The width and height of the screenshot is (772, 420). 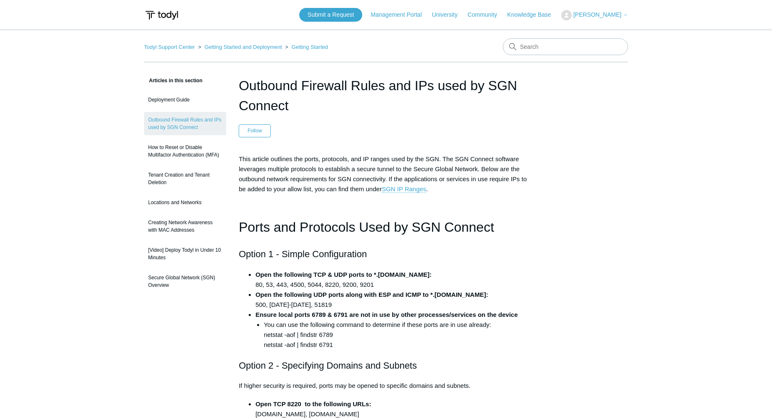 I want to click on h2: Option 1 - Simple Configuration, so click(x=386, y=254).